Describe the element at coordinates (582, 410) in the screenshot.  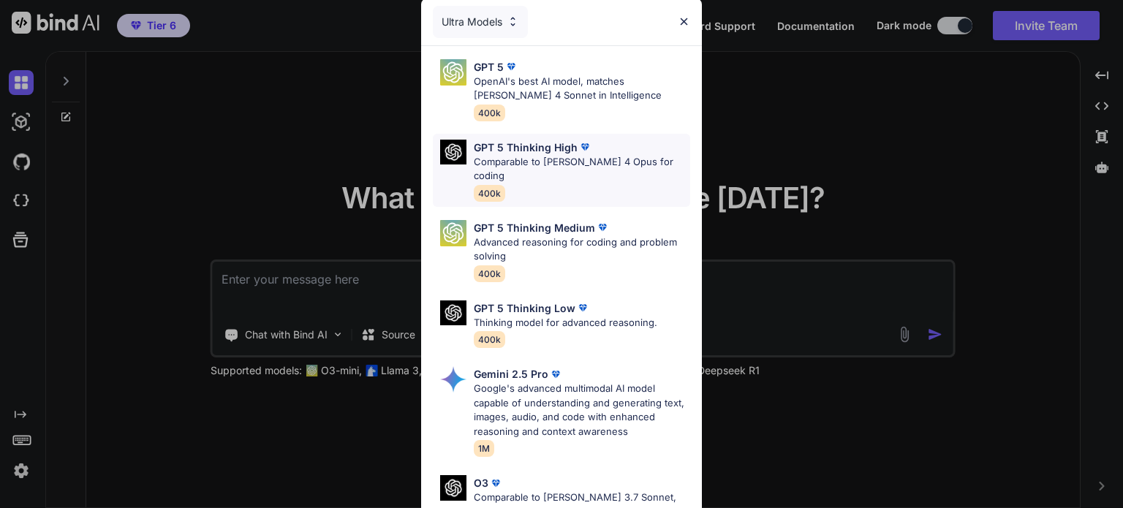
I see `p: Google's advanced multimodal AI model capable of understanding and generating text, images, audio...` at that location.